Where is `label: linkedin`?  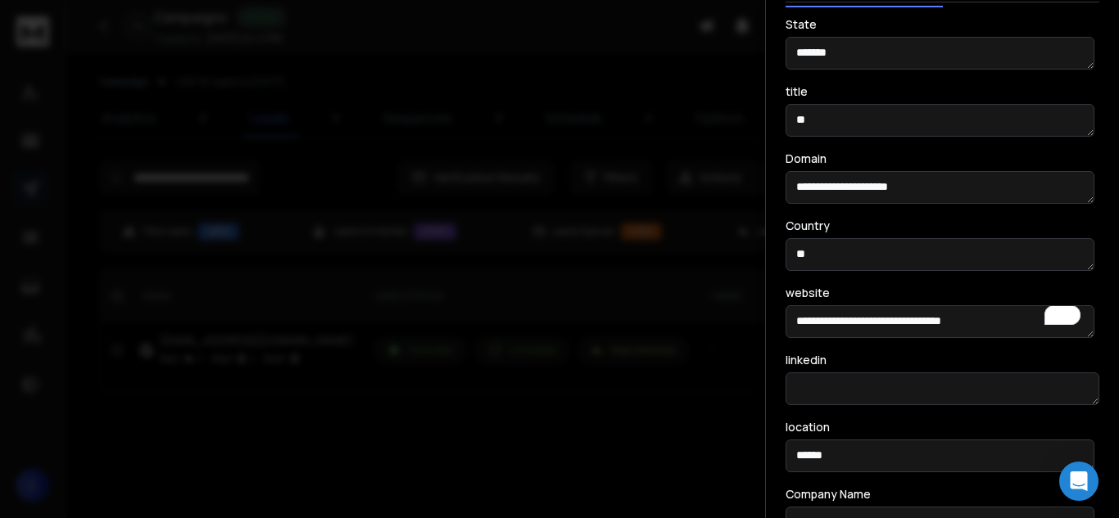 label: linkedin is located at coordinates (806, 360).